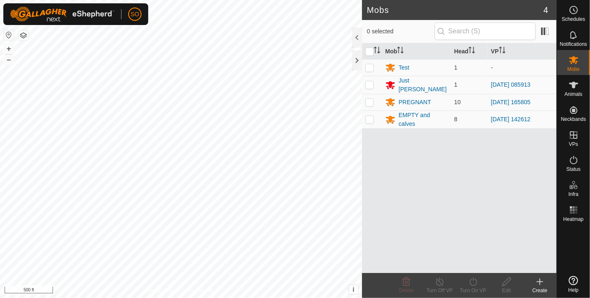 The height and width of the screenshot is (298, 590). What do you see at coordinates (573, 69) in the screenshot?
I see `span: Mobs` at bounding box center [573, 69].